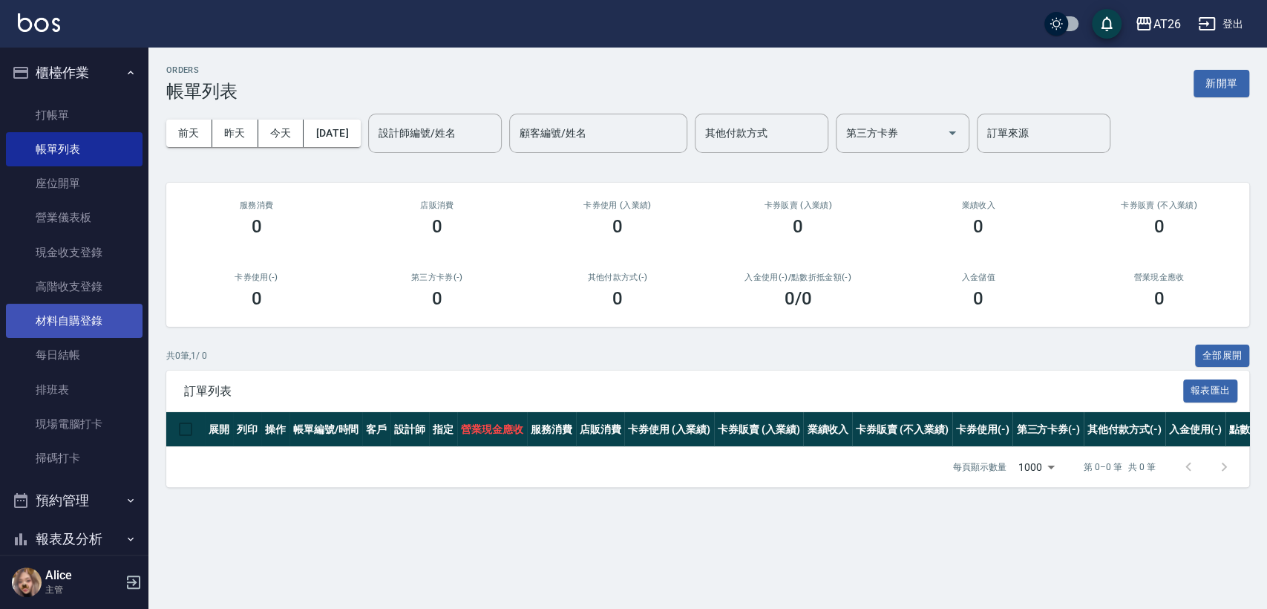  Describe the element at coordinates (669, 429) in the screenshot. I see `th: 卡券使用 (入業績)` at that location.